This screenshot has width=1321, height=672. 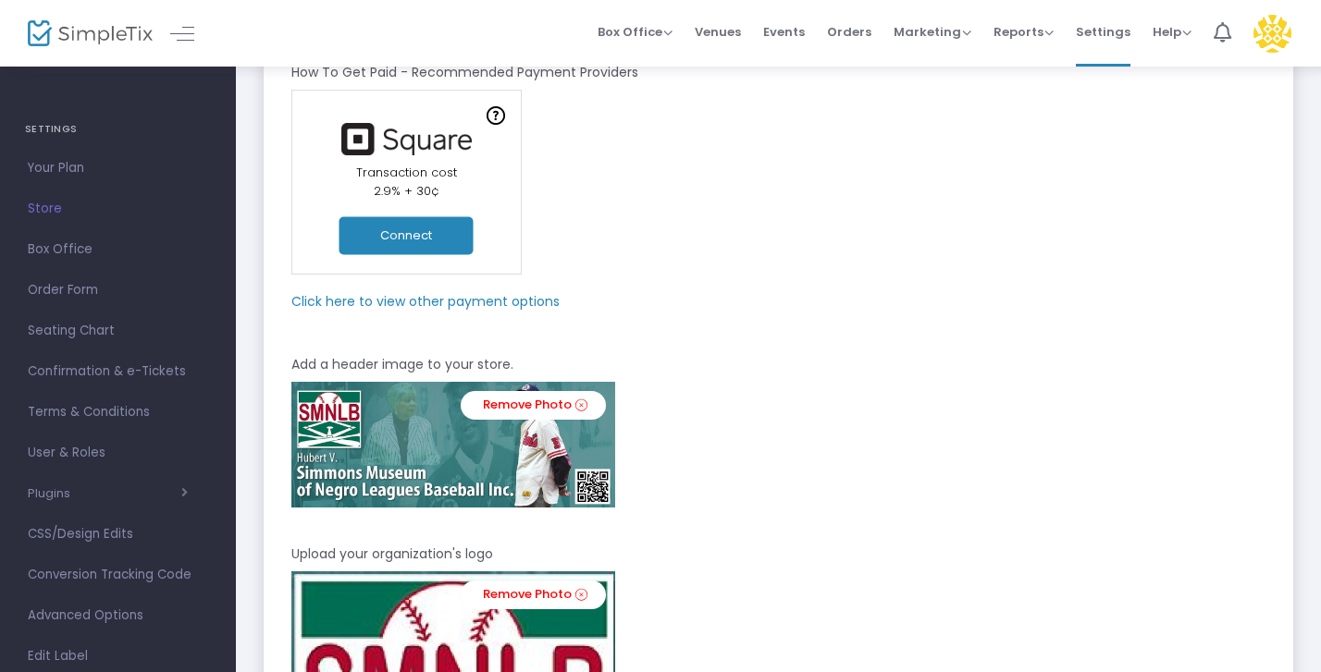 What do you see at coordinates (453, 445) in the screenshot?
I see `img: 2021-TopBannerQR.jpg` at bounding box center [453, 445].